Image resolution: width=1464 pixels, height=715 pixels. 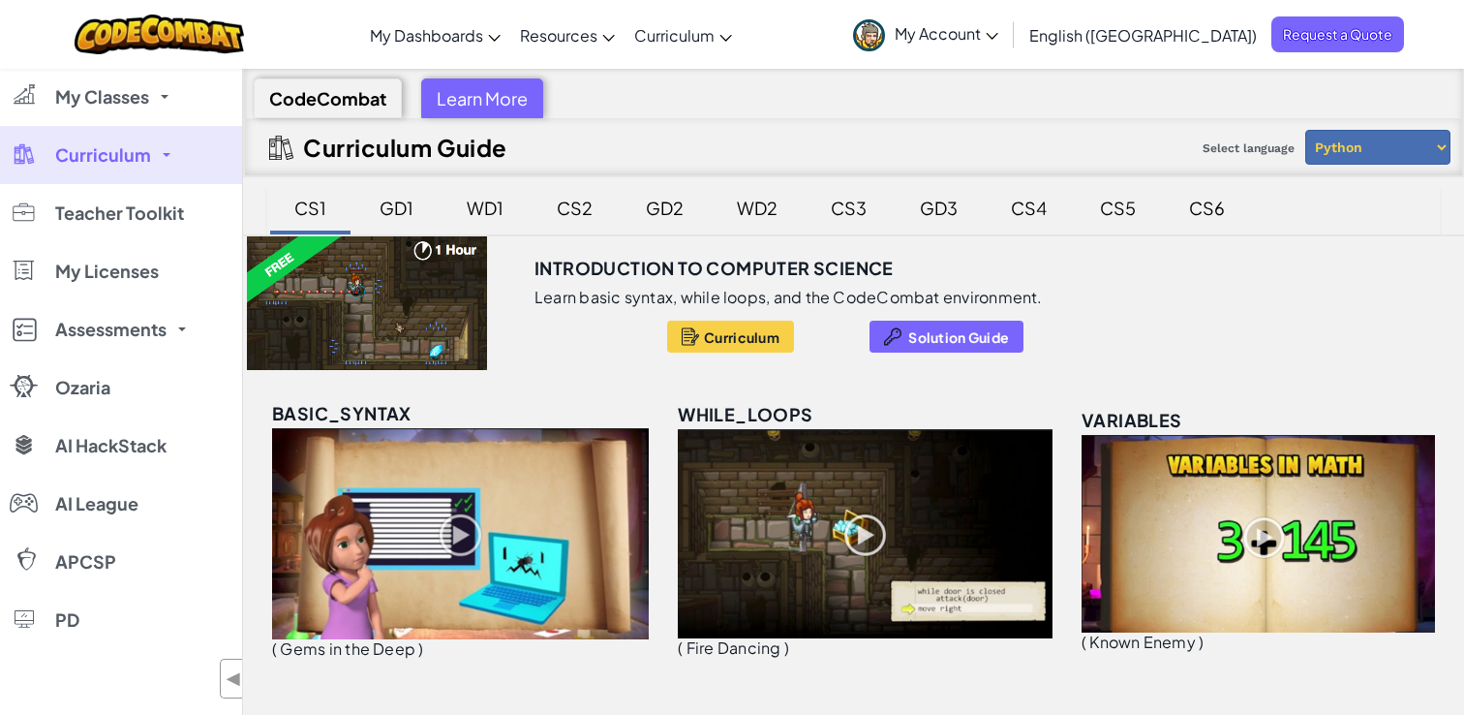 I want to click on img: while_loops_unlocked.png, so click(x=865, y=534).